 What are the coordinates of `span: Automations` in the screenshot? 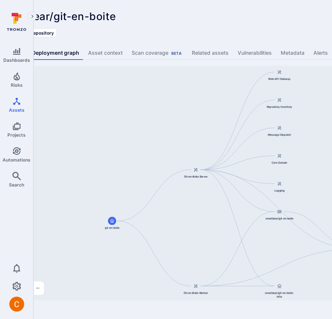 It's located at (16, 160).